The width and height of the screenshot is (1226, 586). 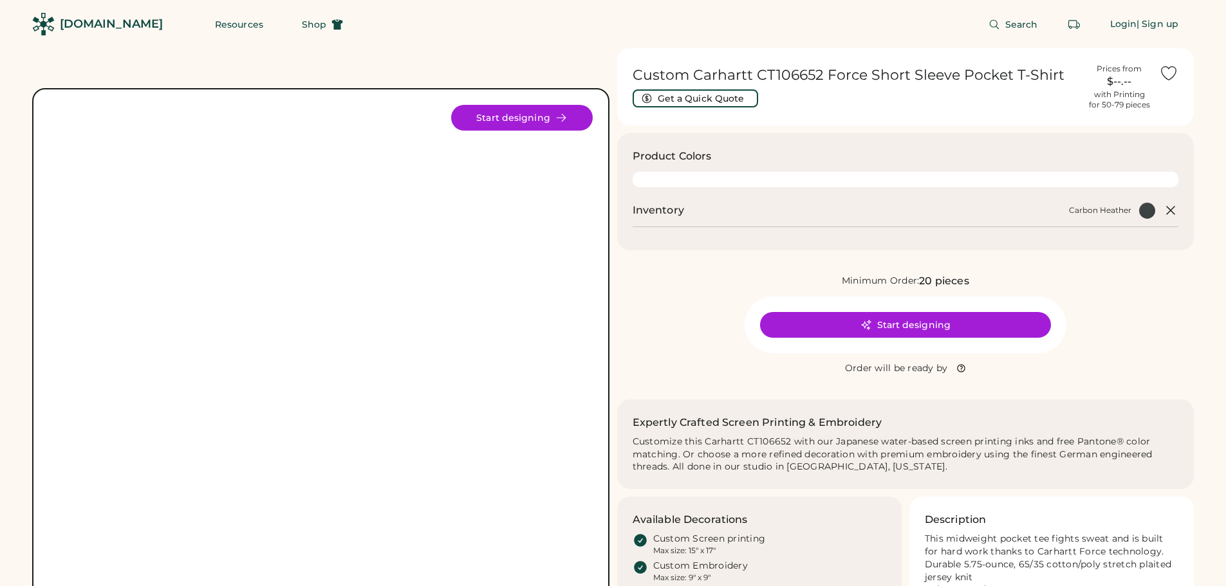 What do you see at coordinates (695, 98) in the screenshot?
I see `button: Get a Quick Quote` at bounding box center [695, 98].